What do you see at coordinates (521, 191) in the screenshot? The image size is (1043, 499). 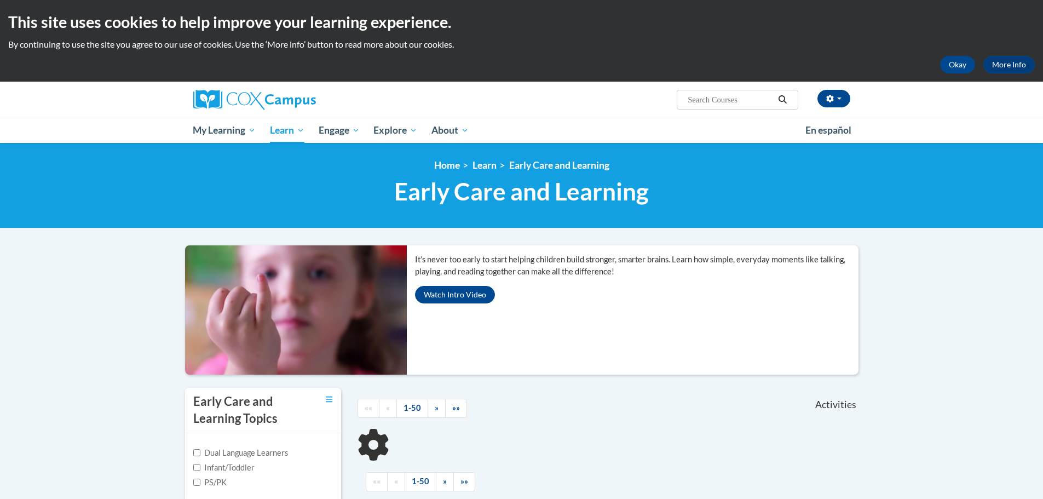 I see `span: Early Care and Learning` at bounding box center [521, 191].